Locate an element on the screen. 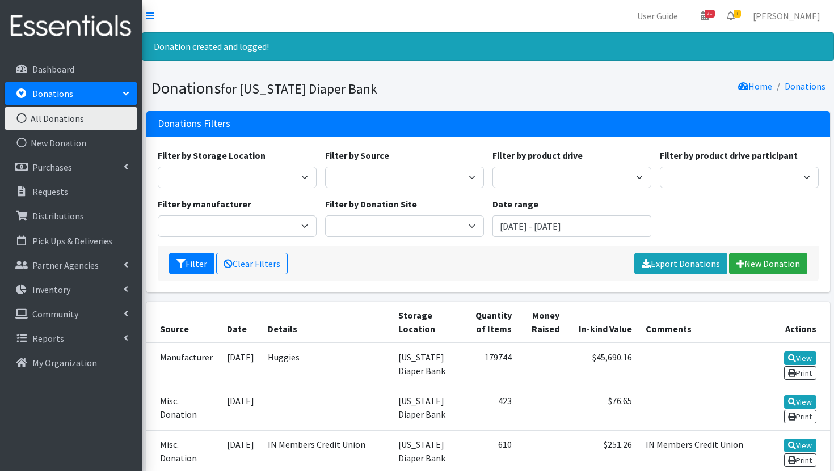 The image size is (834, 471). p: Donations is located at coordinates (53, 94).